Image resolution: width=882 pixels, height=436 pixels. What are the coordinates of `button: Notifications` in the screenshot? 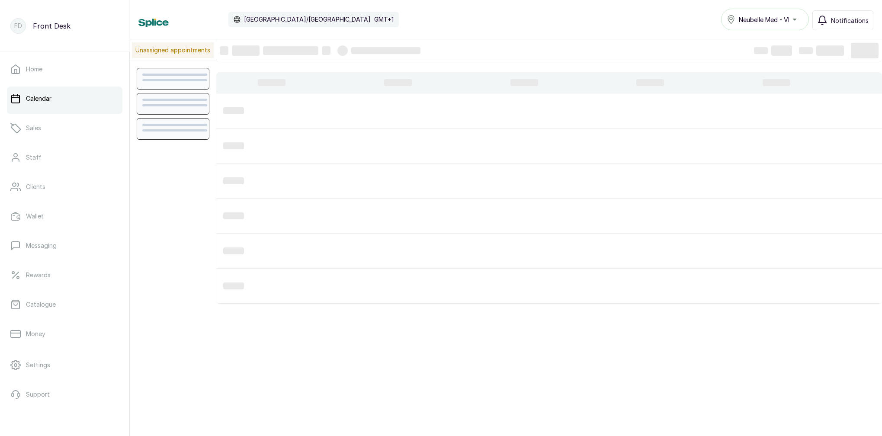 It's located at (842, 20).